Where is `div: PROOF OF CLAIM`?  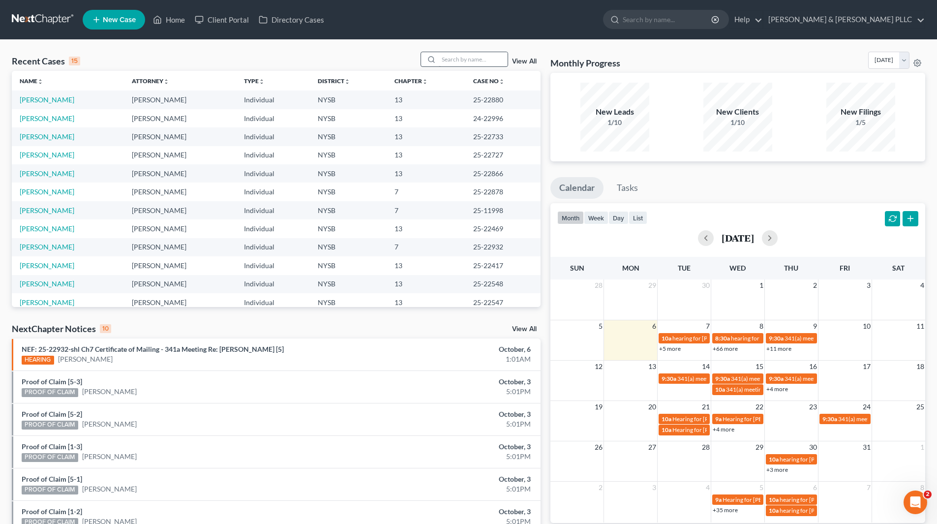 div: PROOF OF CLAIM is located at coordinates (50, 393).